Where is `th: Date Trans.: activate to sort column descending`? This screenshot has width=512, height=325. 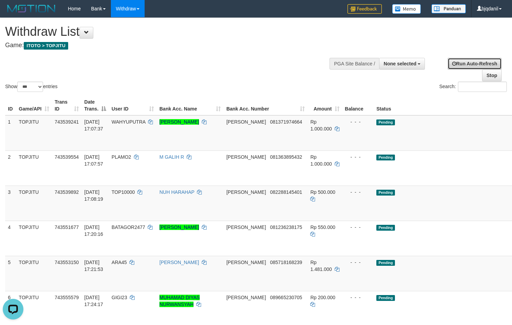 th: Date Trans.: activate to sort column descending is located at coordinates (95, 105).